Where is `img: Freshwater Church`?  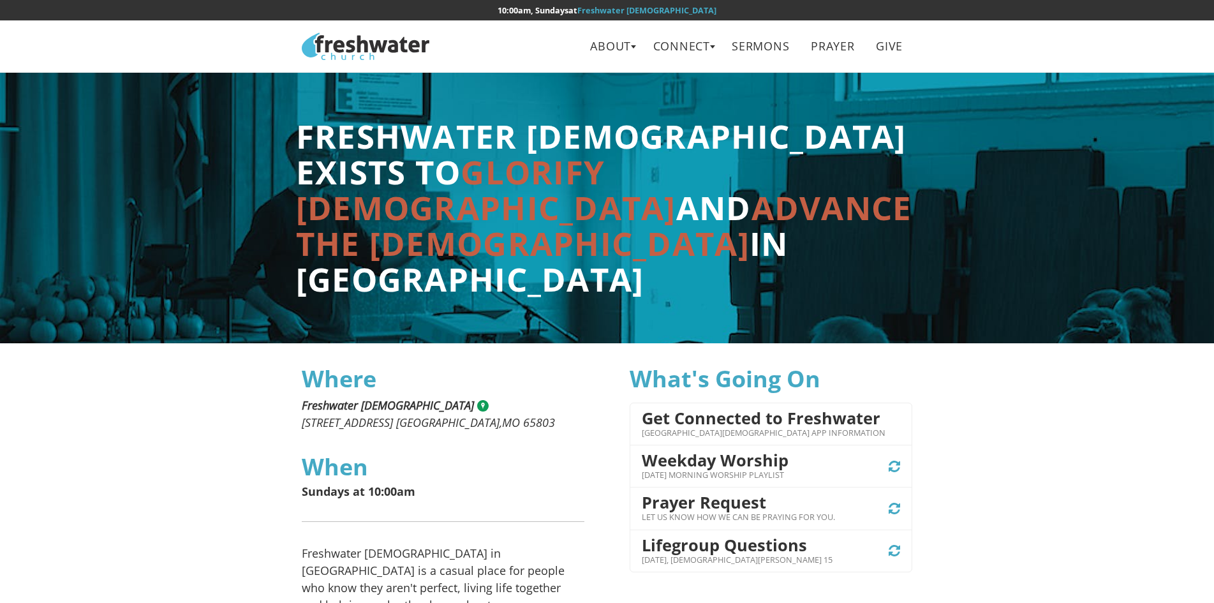 img: Freshwater Church is located at coordinates (366, 46).